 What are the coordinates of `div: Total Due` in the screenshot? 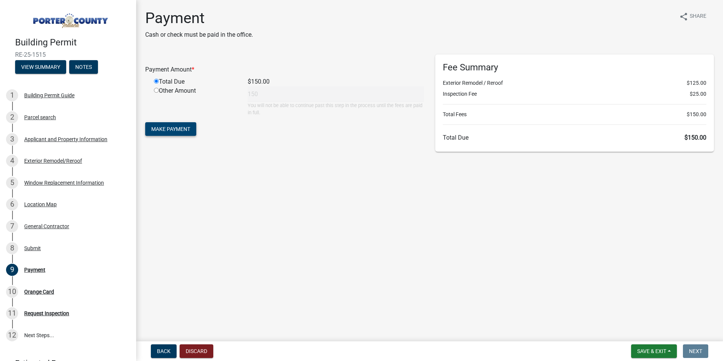 It's located at (195, 82).